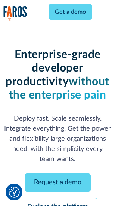 The width and height of the screenshot is (115, 206). I want to click on div: menu, so click(105, 12).